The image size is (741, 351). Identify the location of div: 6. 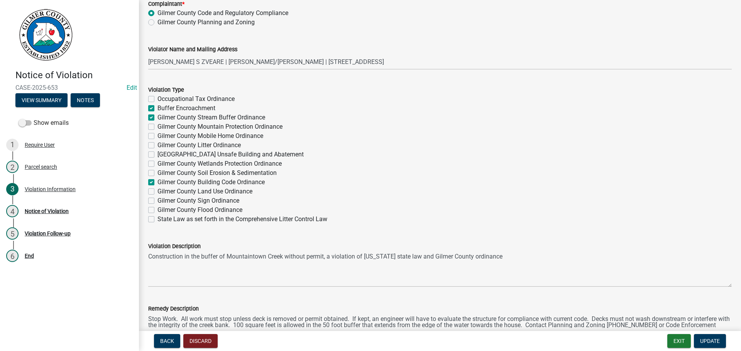
(12, 256).